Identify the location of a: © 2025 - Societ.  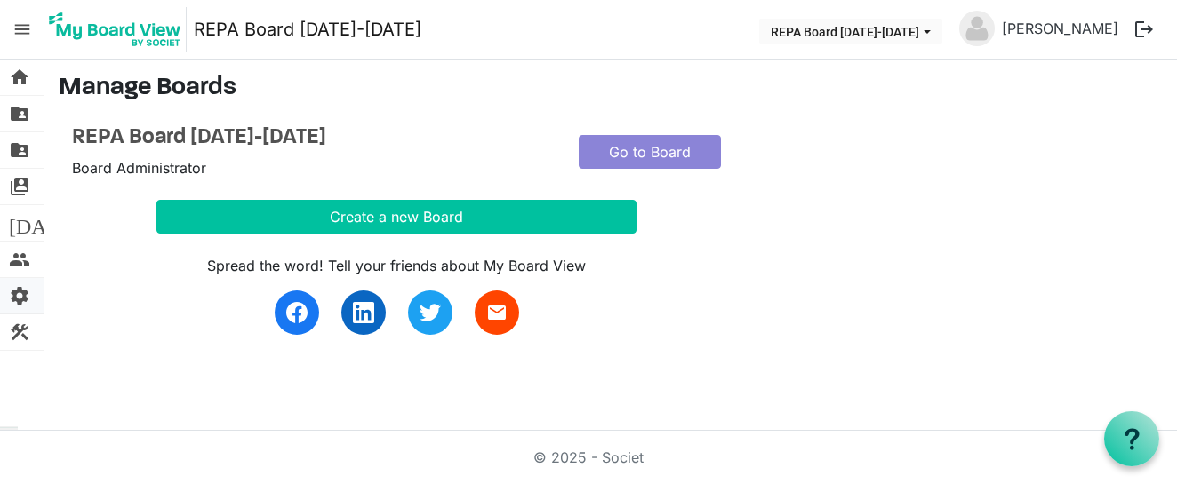
(588, 458).